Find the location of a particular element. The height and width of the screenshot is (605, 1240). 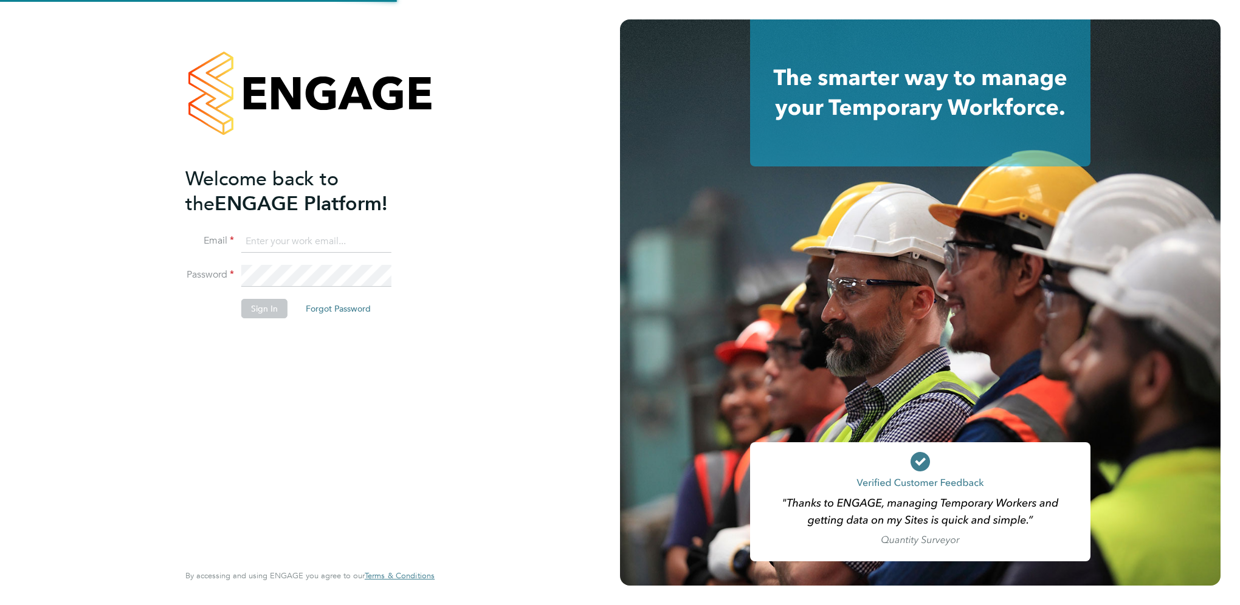

span: Terms & Conditions is located at coordinates (399, 576).